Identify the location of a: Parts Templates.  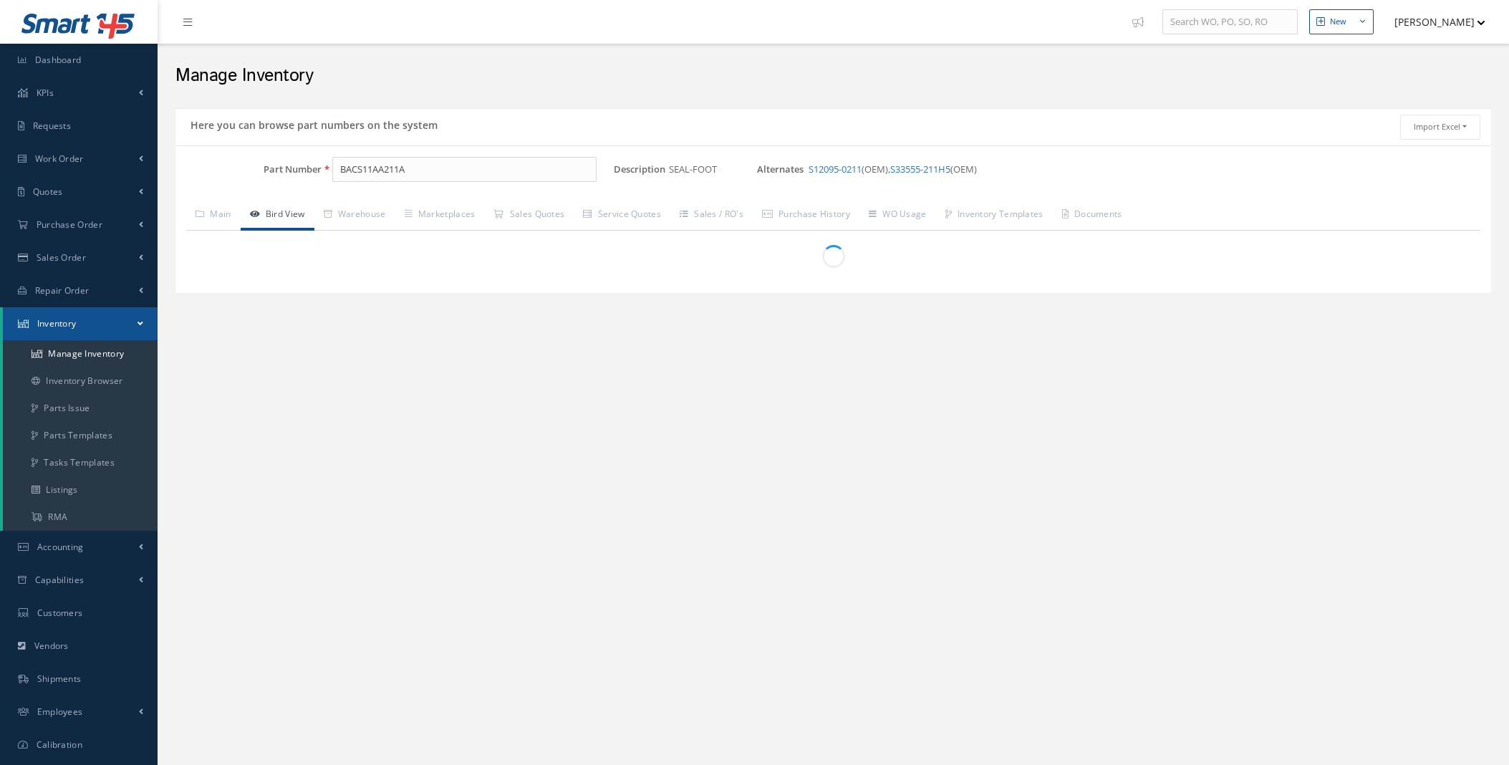
(80, 435).